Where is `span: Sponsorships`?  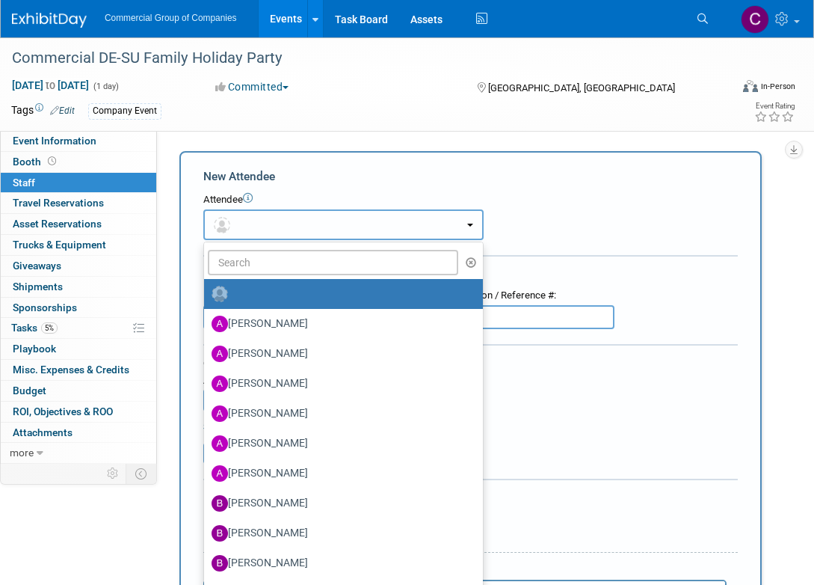
span: Sponsorships is located at coordinates (45, 307).